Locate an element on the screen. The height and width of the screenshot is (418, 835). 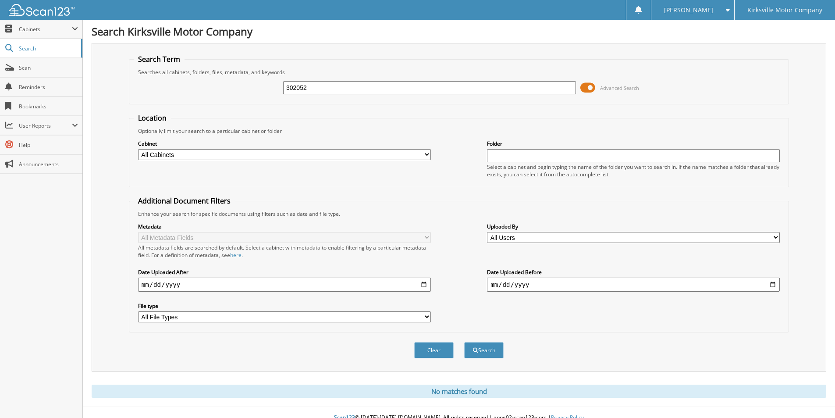
label: Folder is located at coordinates (633, 143).